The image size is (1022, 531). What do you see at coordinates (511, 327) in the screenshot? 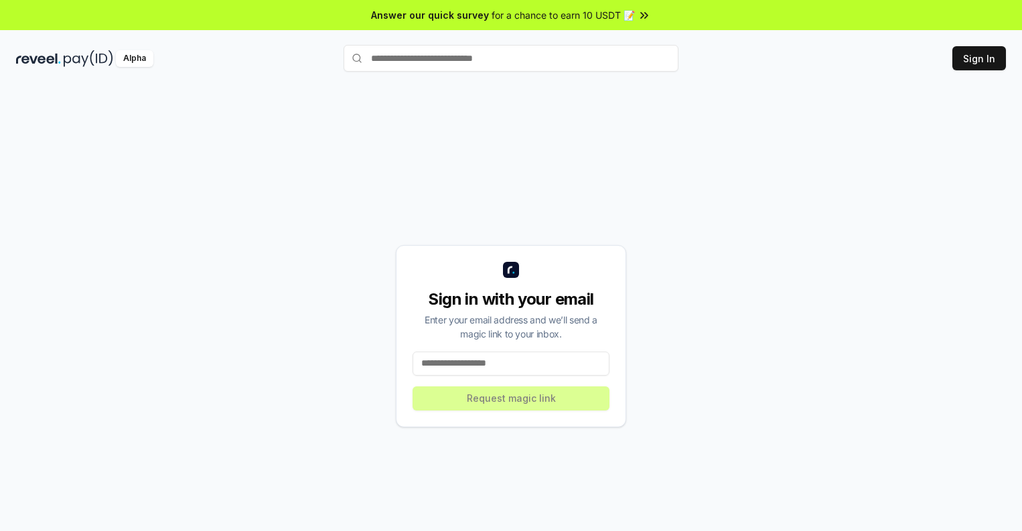
I see `div: Enter your email address and we’ll send a magic link to your inbox.` at bounding box center [511, 327].